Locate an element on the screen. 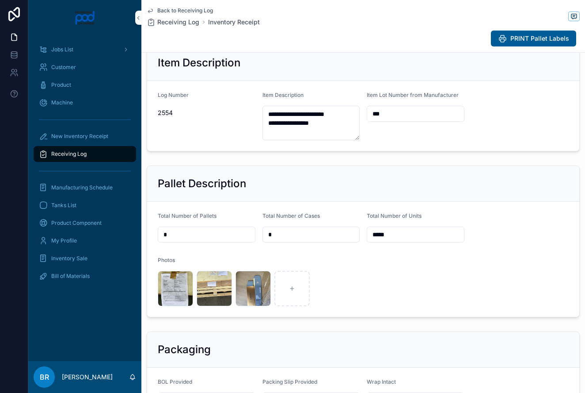 Image resolution: width=585 pixels, height=393 pixels. span: Total Number of Units is located at coordinates (394, 215).